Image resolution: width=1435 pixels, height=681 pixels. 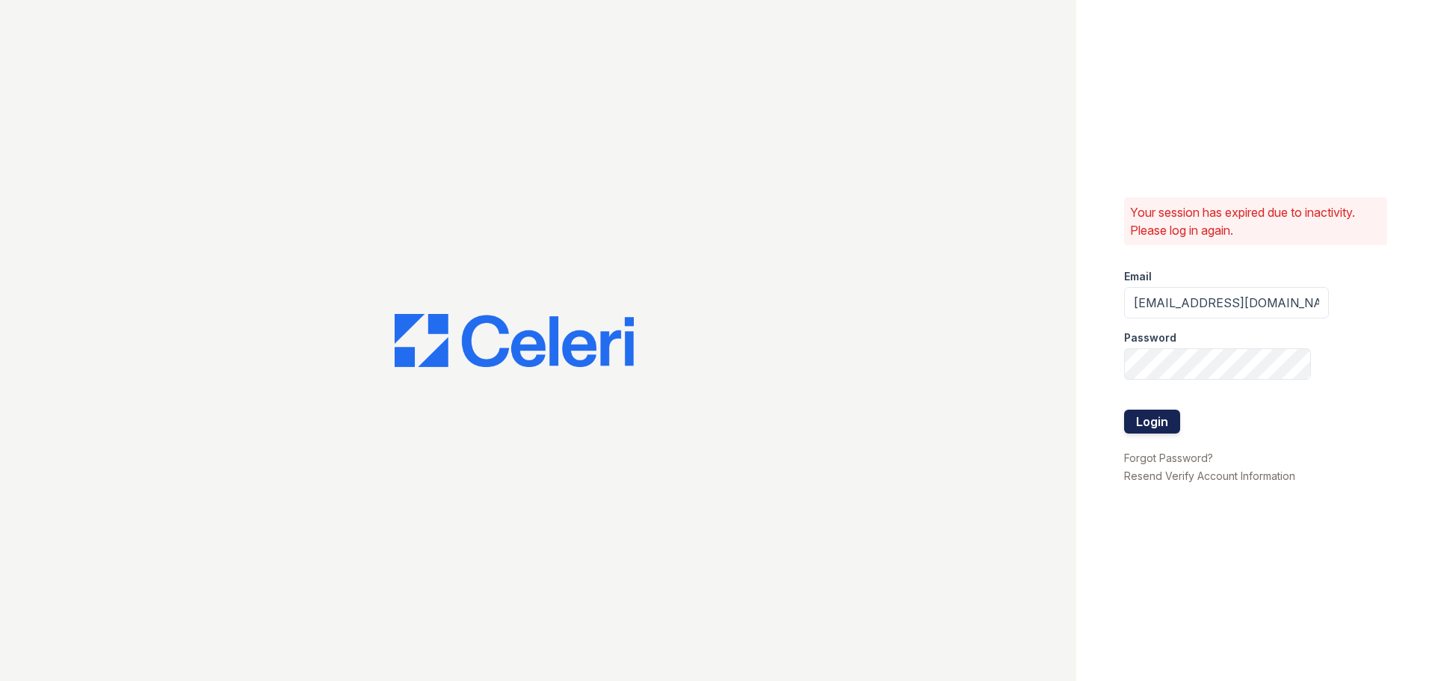 What do you see at coordinates (1152, 421) in the screenshot?
I see `button: Login` at bounding box center [1152, 421].